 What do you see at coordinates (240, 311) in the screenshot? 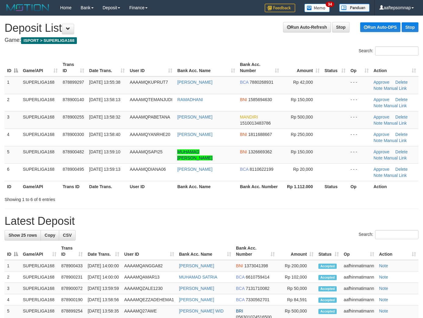
I see `span: BRI` at bounding box center [240, 311].